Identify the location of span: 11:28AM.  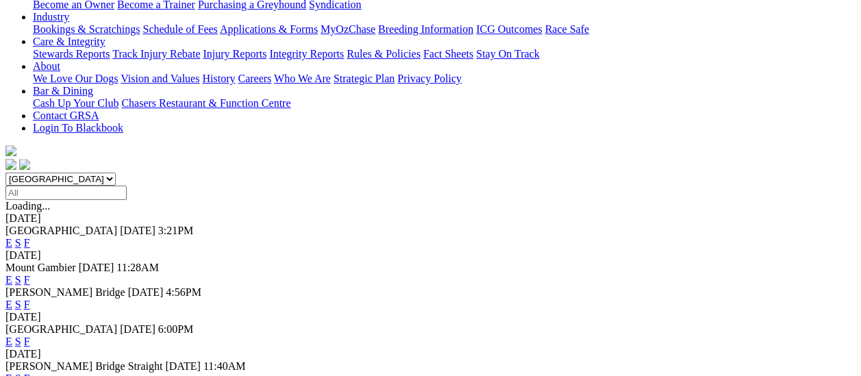
(138, 267).